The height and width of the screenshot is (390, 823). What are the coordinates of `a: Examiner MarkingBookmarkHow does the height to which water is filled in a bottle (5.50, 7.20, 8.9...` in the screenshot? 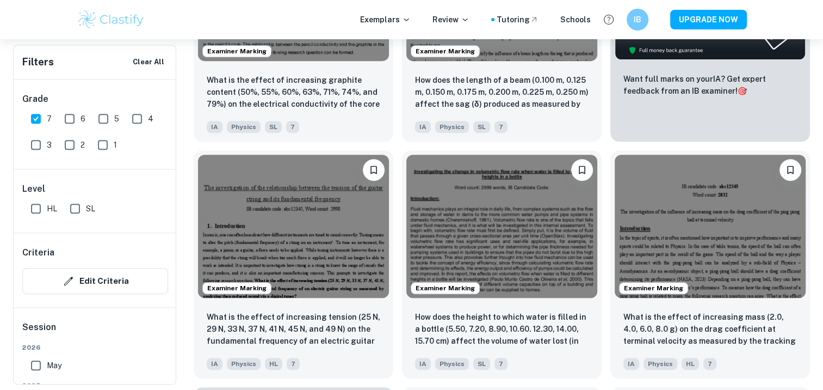 It's located at (502, 264).